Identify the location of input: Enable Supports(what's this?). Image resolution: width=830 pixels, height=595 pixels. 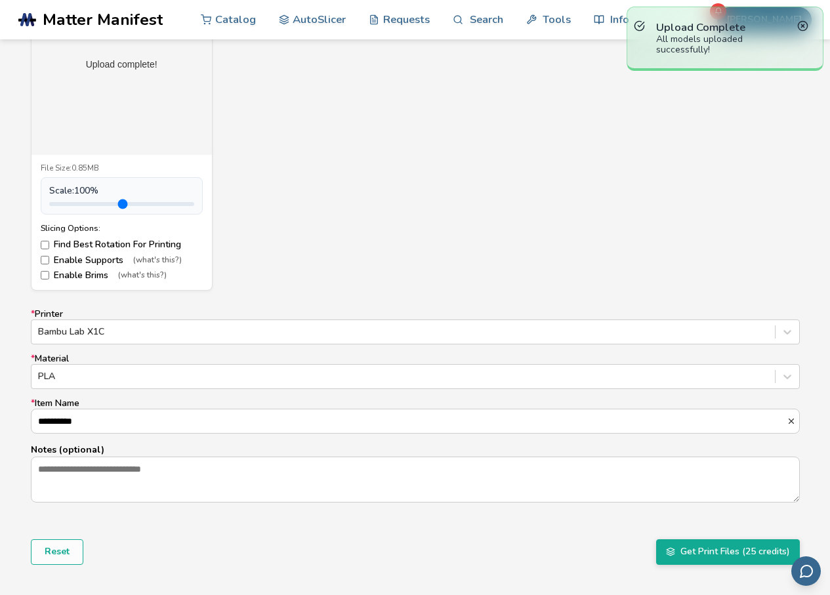
(45, 260).